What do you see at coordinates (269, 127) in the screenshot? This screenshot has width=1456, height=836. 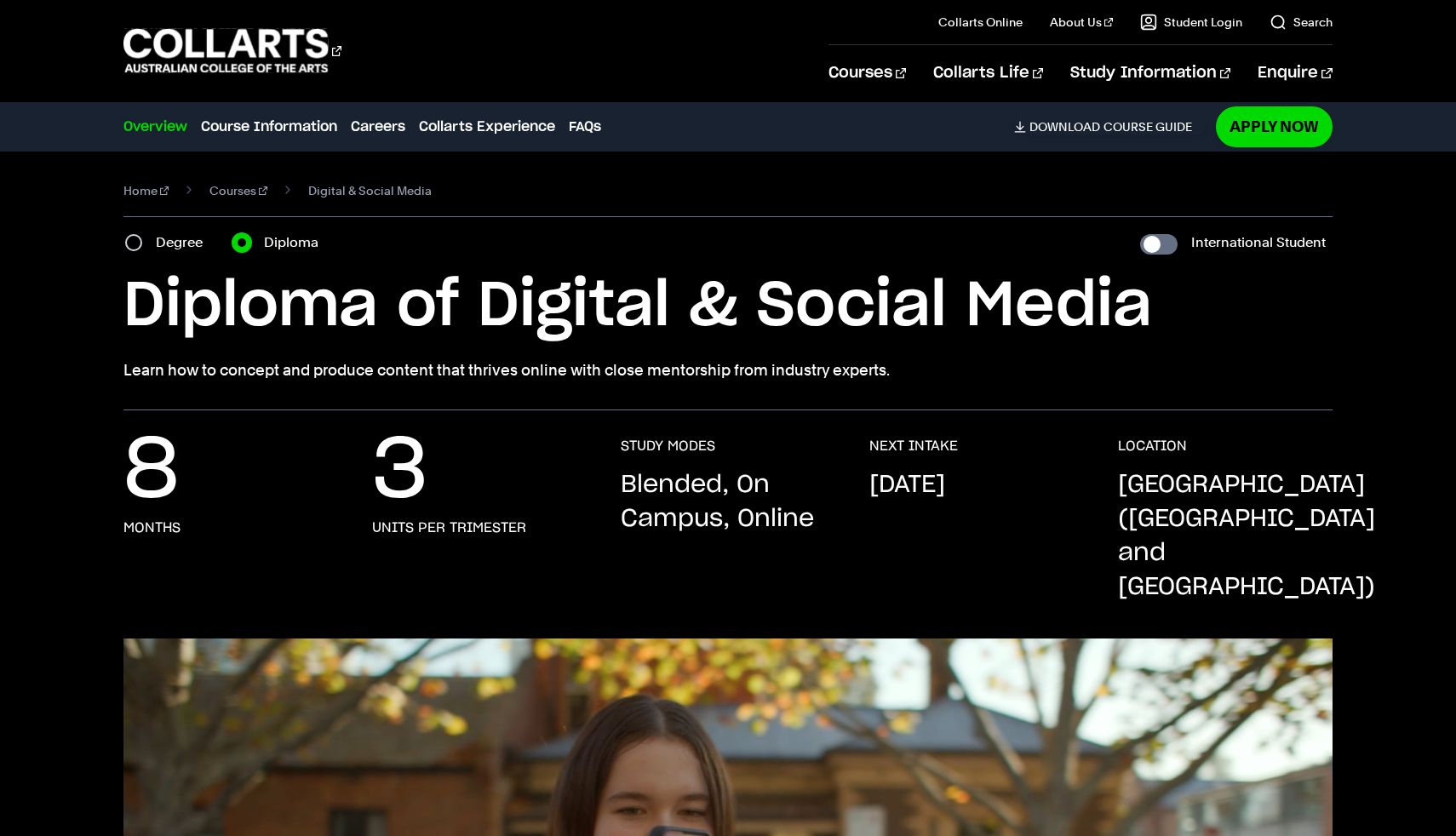 I see `a: Course Information` at bounding box center [269, 127].